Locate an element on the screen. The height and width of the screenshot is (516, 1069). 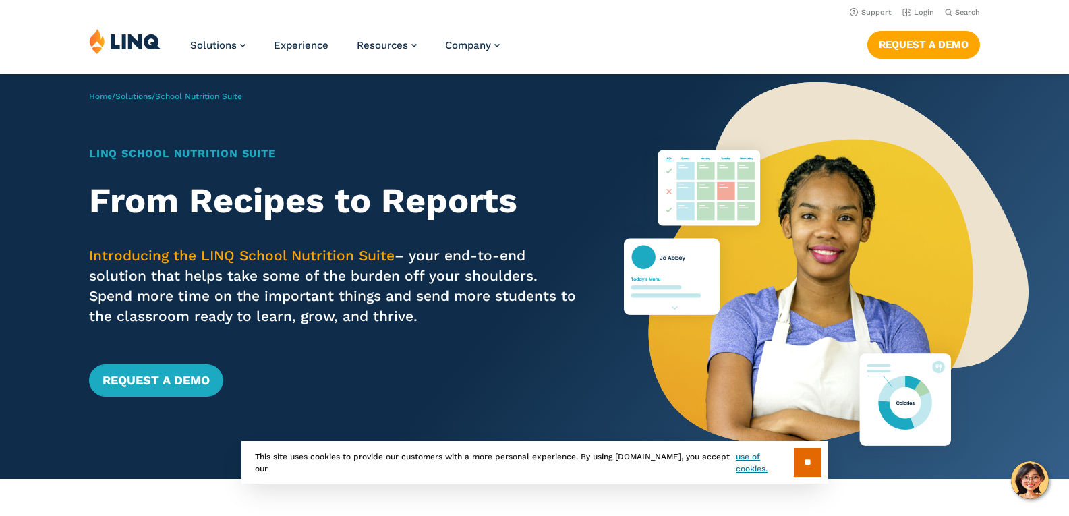
button: Hello, have a question? Let’s chat. is located at coordinates (1030, 480).